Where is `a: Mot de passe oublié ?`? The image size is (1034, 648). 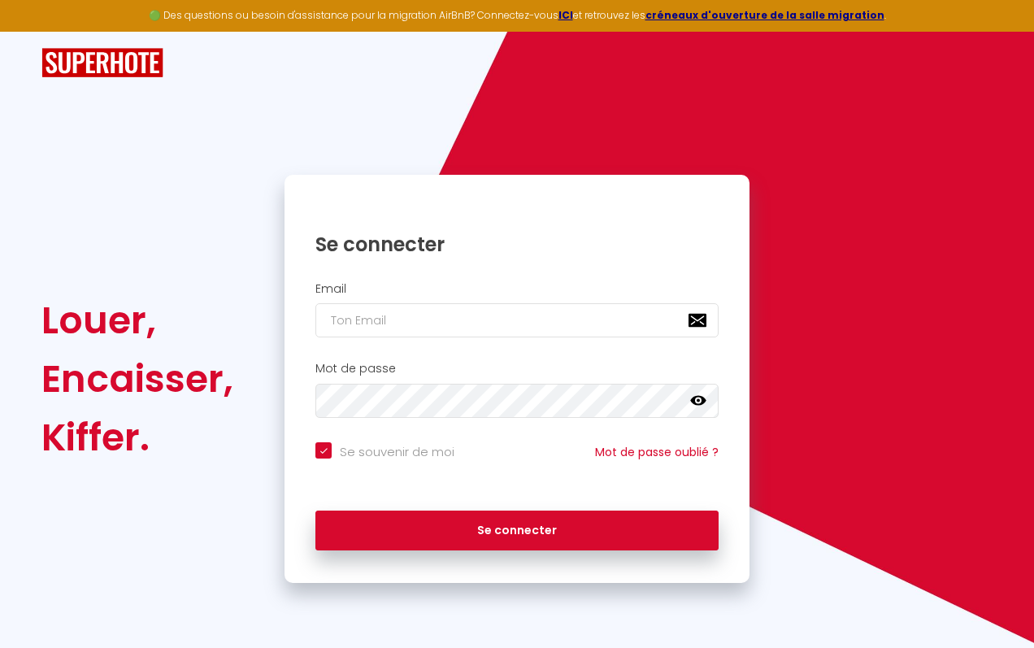
a: Mot de passe oublié ? is located at coordinates (657, 452).